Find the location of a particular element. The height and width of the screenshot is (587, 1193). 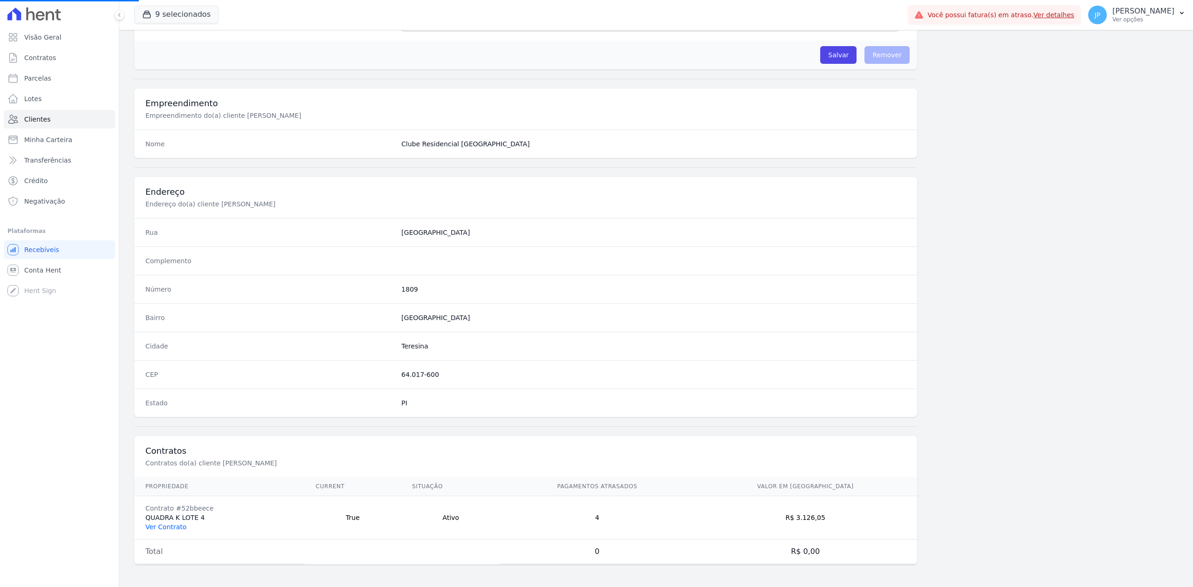

a: Clientes is located at coordinates (59, 119).